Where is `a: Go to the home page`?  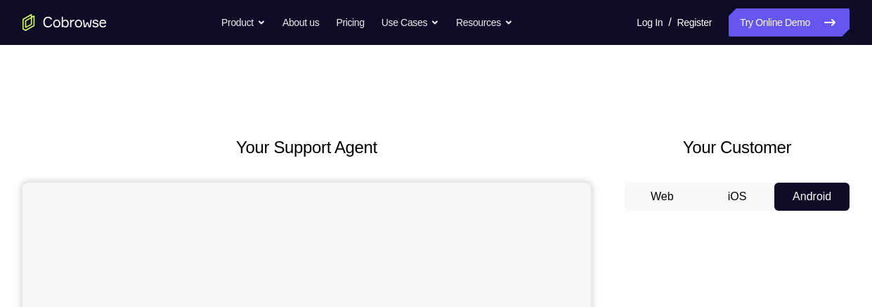 a: Go to the home page is located at coordinates (65, 22).